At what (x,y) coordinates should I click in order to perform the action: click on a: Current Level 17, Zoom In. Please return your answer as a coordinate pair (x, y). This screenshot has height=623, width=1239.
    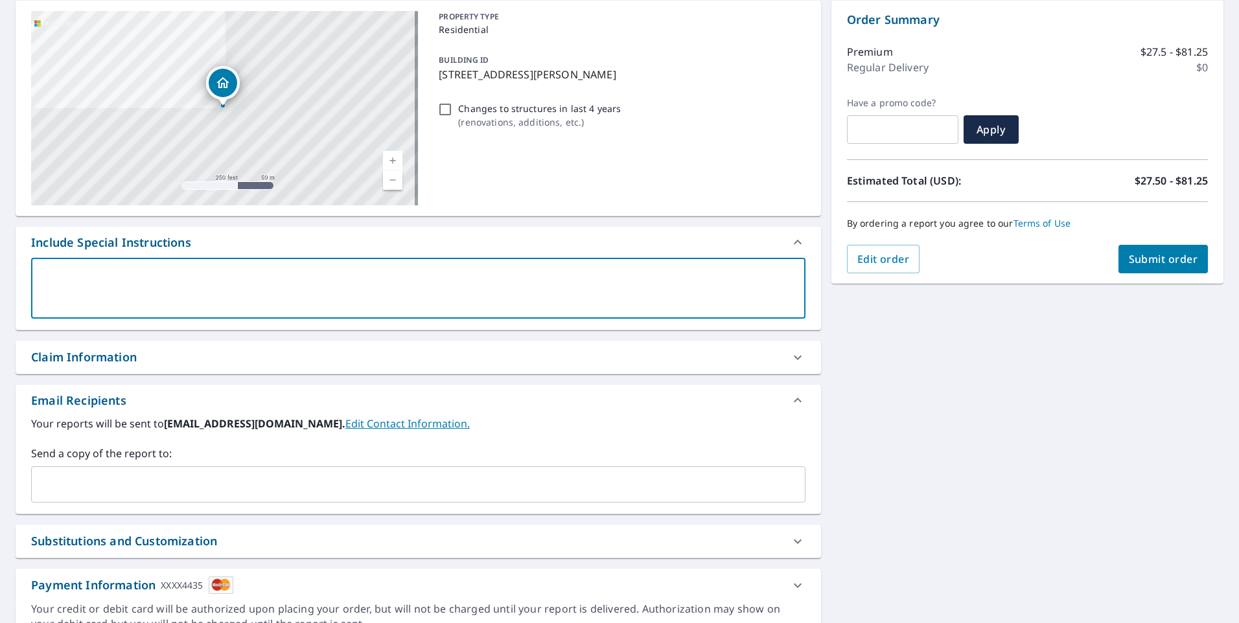
    Looking at the image, I should click on (393, 161).